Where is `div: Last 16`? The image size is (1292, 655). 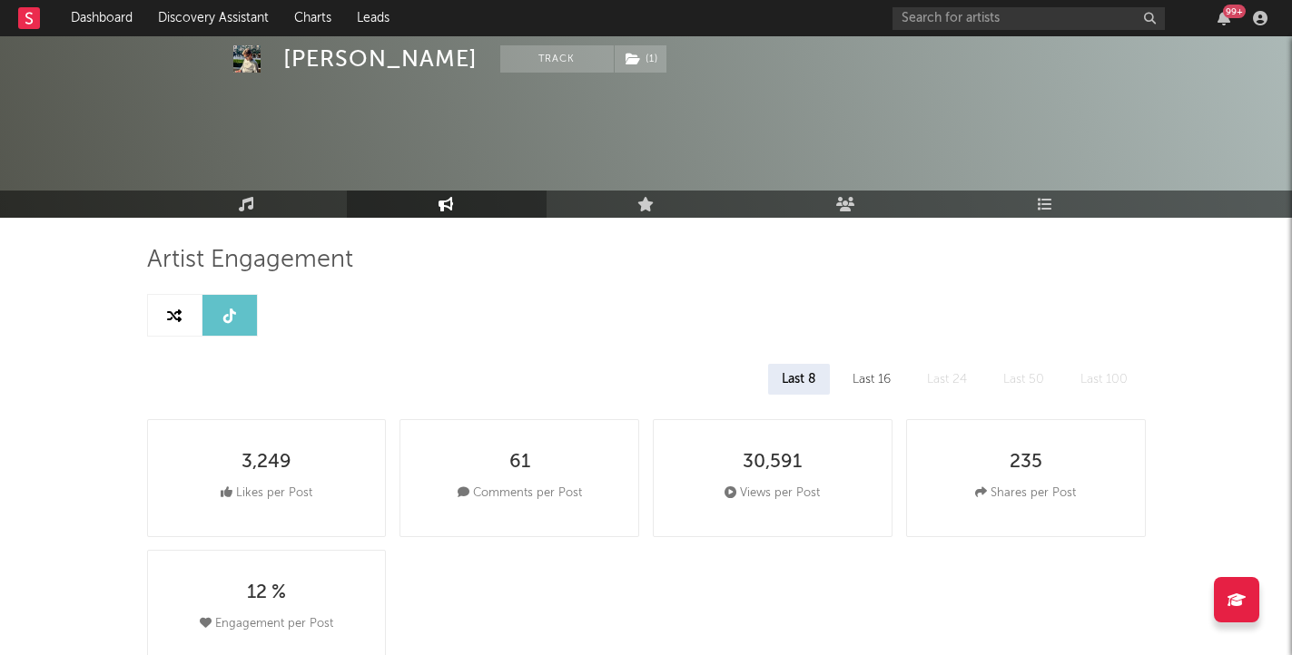
div: Last 16 is located at coordinates (872, 379).